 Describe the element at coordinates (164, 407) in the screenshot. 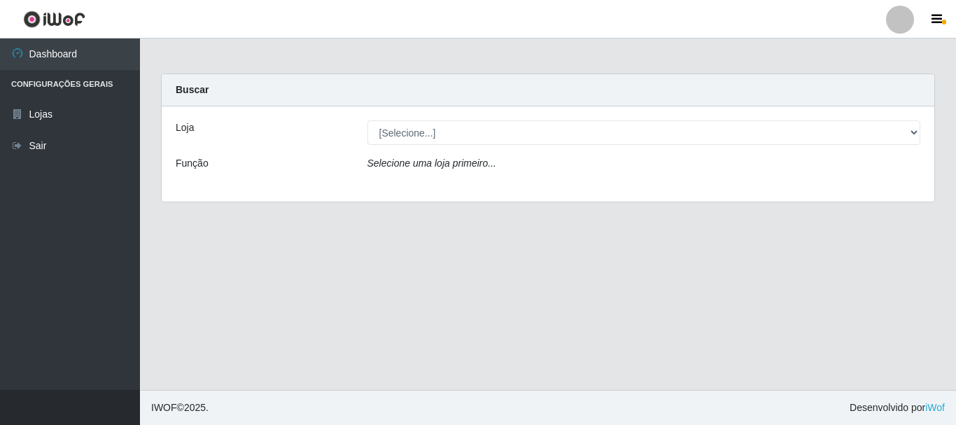

I see `span: IWOF` at that location.